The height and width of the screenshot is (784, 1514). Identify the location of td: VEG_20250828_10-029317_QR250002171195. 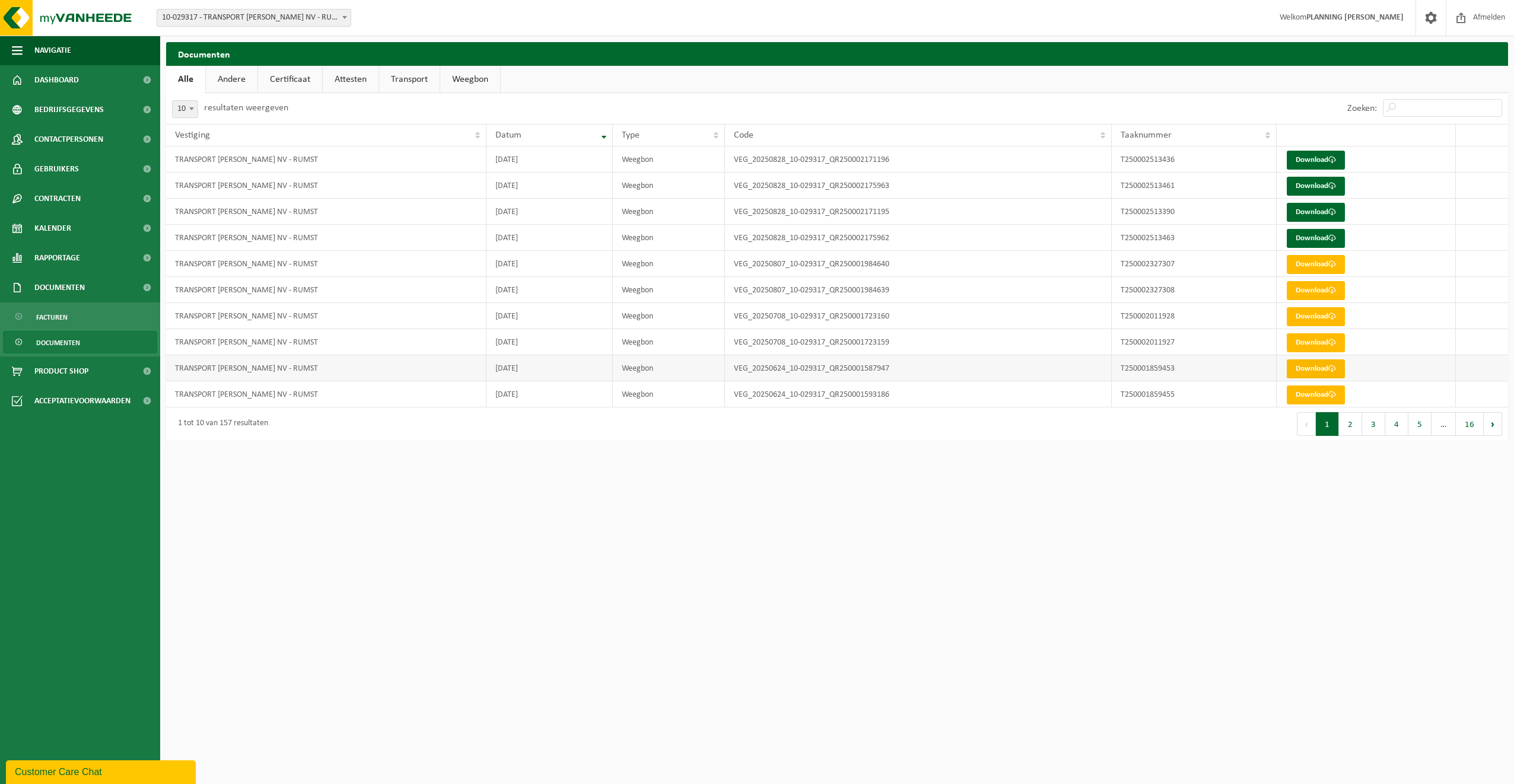
(919, 211).